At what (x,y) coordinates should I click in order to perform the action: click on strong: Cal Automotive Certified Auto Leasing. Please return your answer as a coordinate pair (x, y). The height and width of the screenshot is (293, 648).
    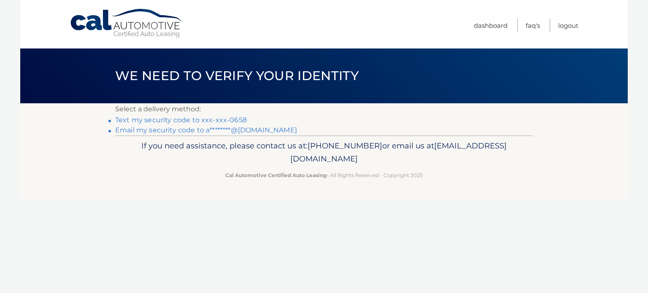
    Looking at the image, I should click on (276, 175).